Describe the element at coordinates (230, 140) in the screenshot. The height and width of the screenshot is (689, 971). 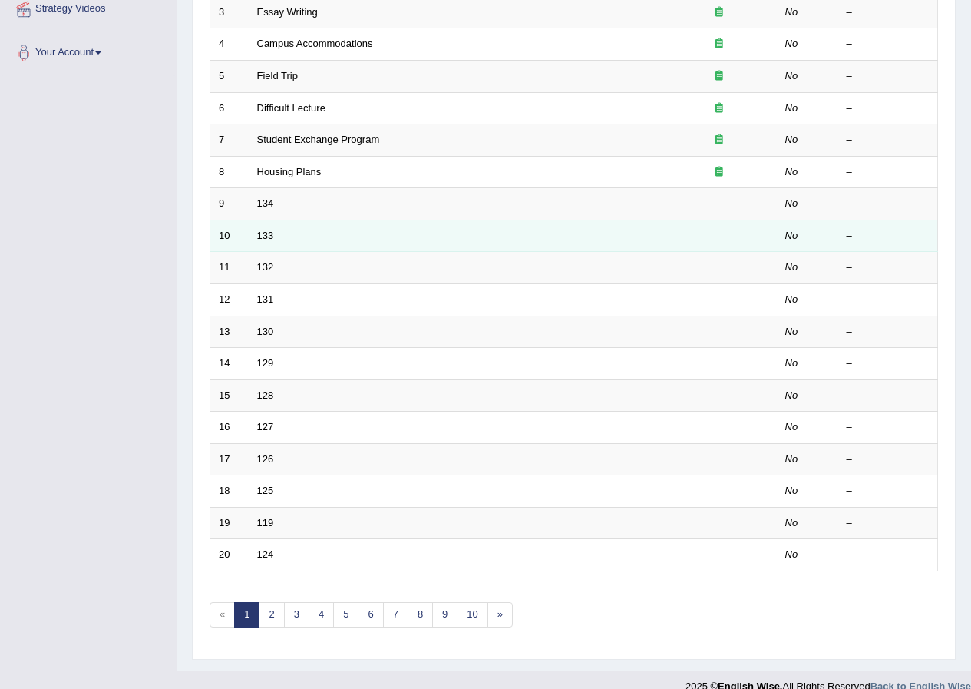
I see `td: 7` at that location.